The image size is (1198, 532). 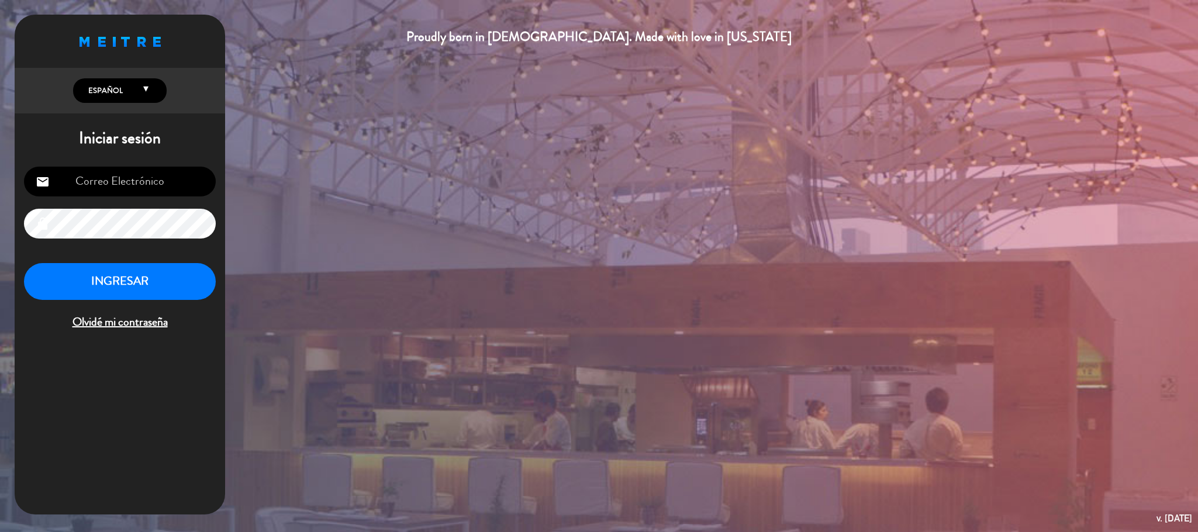 What do you see at coordinates (120, 281) in the screenshot?
I see `button: INGRESAR` at bounding box center [120, 281].